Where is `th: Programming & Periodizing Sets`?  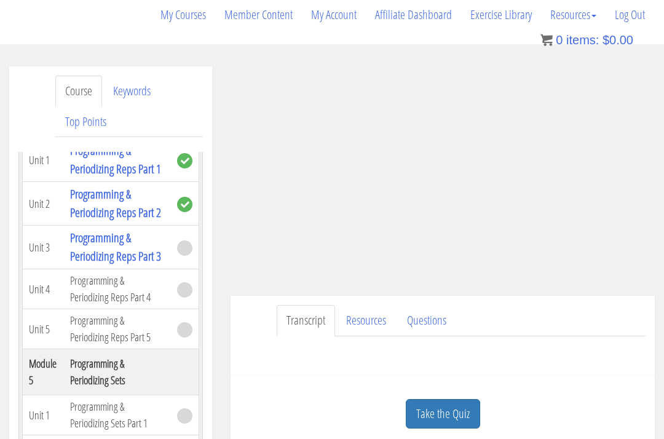 th: Programming & Periodizing Sets is located at coordinates (117, 372).